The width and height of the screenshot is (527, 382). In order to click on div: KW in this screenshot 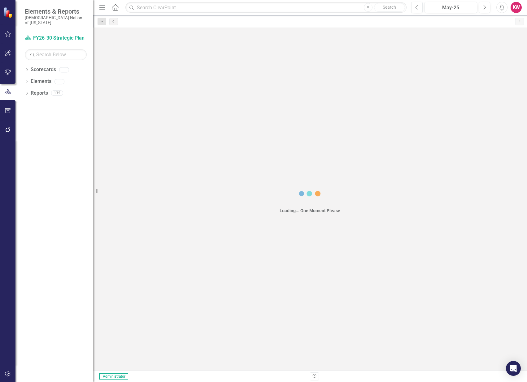, I will do `click(516, 7)`.